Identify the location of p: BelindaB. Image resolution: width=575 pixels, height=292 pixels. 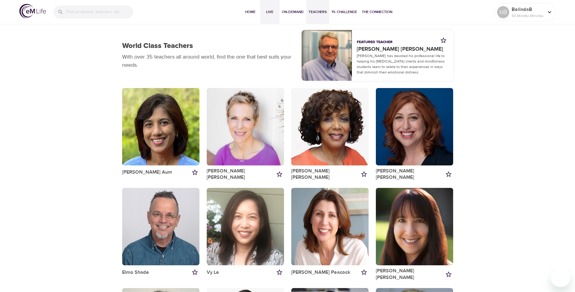
(528, 9).